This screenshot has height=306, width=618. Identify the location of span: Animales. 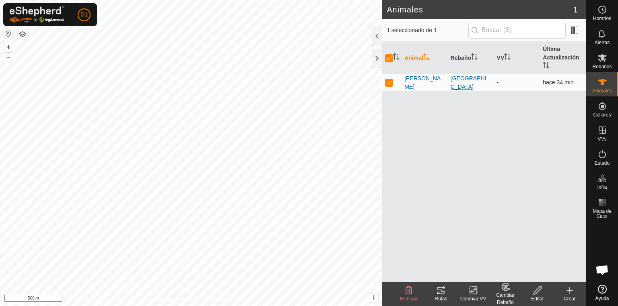
(602, 91).